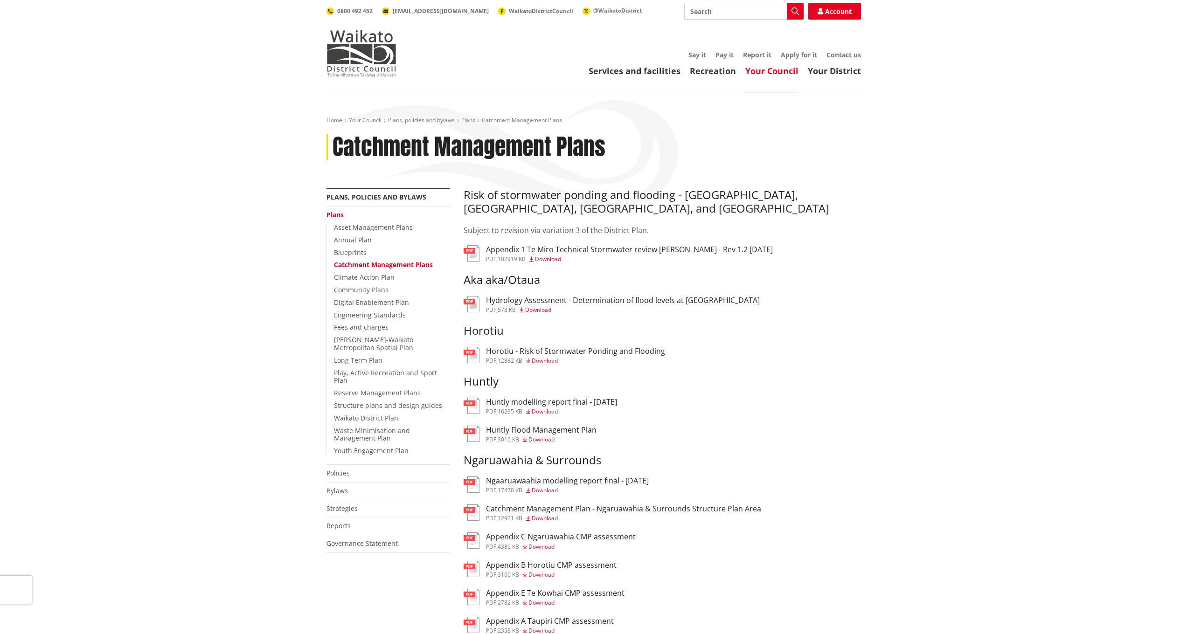 This screenshot has width=1187, height=634. Describe the element at coordinates (530, 434) in the screenshot. I see `a: Huntly Flood Management Plan pdf,3016 KB Download` at that location.